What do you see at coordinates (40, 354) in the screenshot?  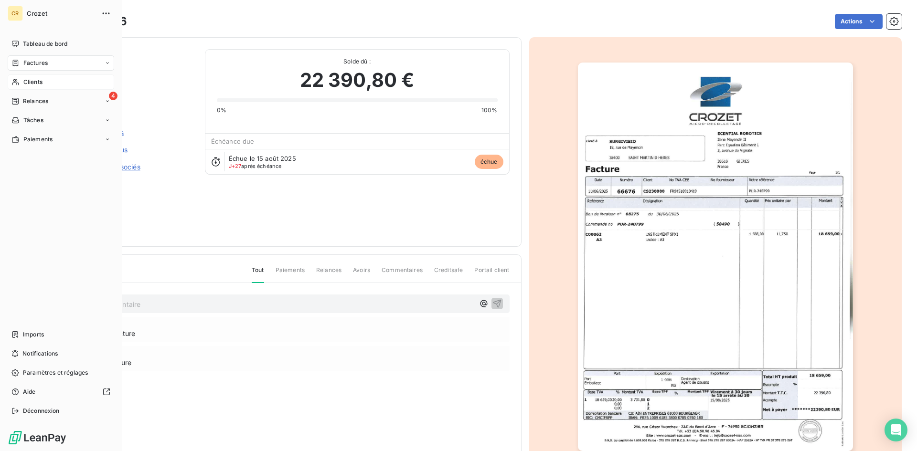 I see `span: Notifications` at bounding box center [40, 354].